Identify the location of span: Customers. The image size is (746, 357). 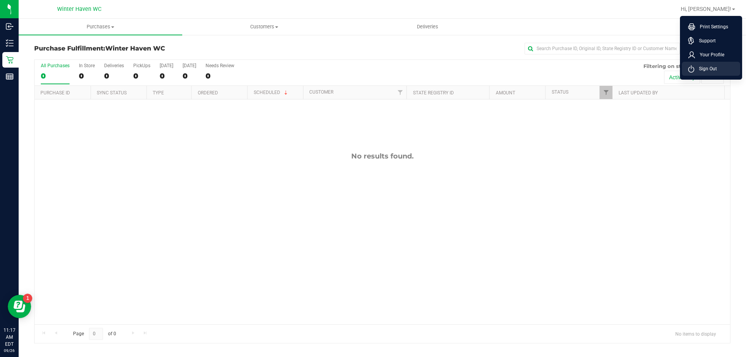
(264, 27).